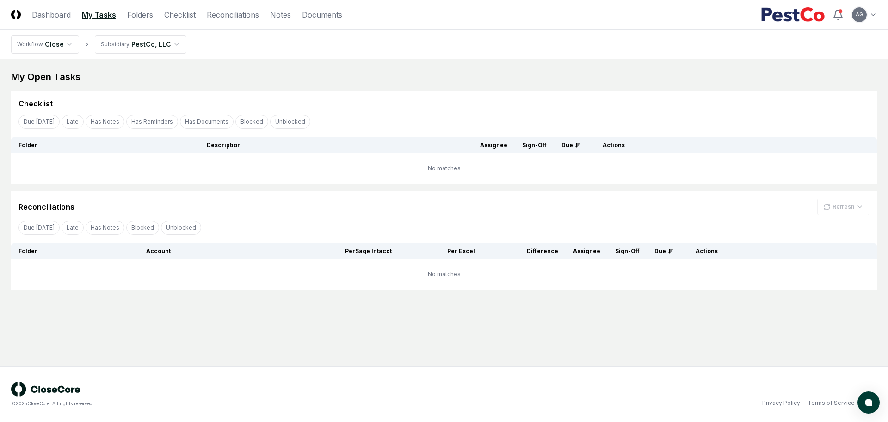  What do you see at coordinates (233, 15) in the screenshot?
I see `a: Reconciliations` at bounding box center [233, 15].